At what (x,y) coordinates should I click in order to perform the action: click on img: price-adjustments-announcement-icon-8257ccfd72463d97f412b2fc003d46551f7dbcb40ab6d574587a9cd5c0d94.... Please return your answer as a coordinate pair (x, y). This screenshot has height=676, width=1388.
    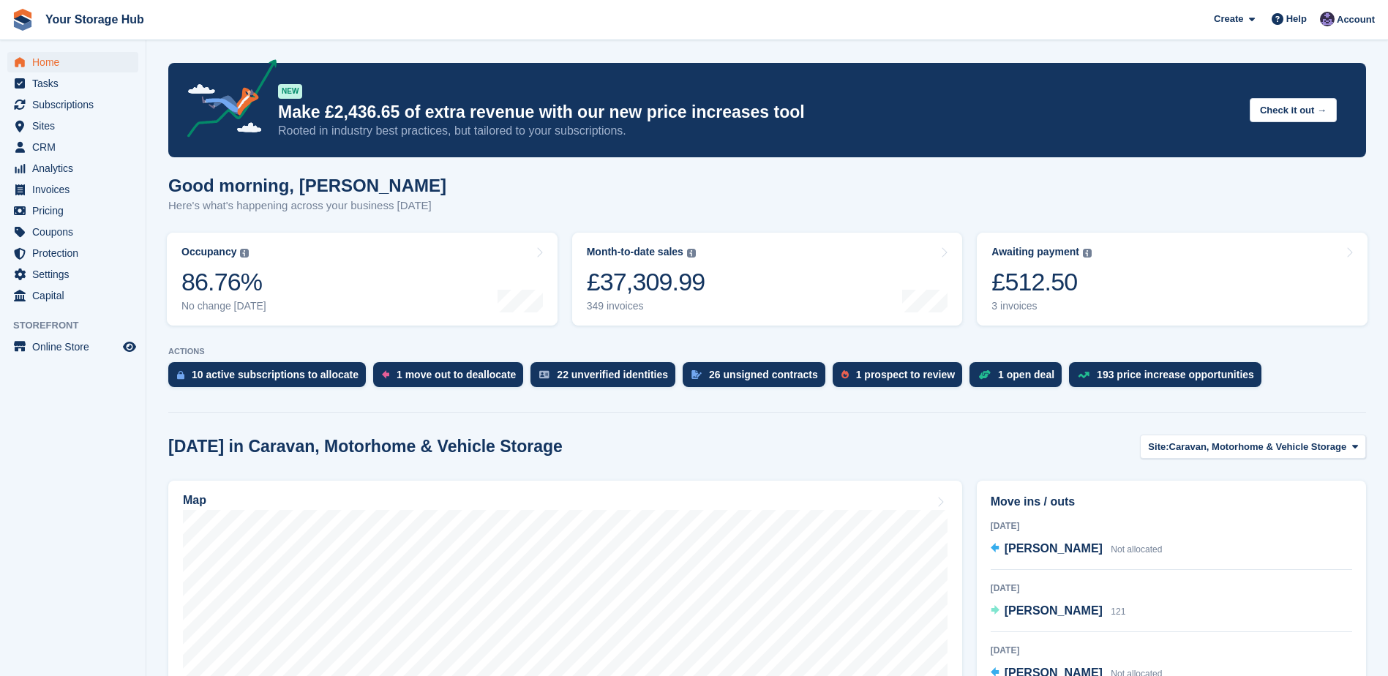
    Looking at the image, I should click on (226, 101).